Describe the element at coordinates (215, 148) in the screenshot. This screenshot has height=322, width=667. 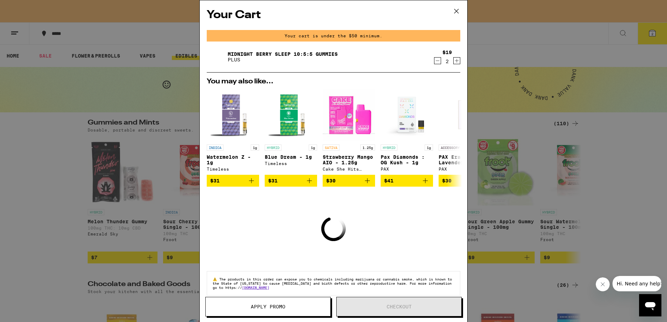
I see `p: INDICA` at that location.